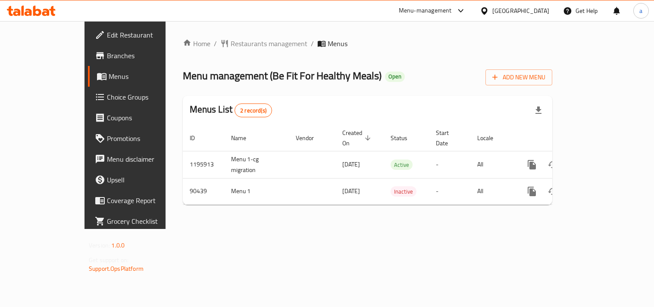 This screenshot has height=307, width=654. Describe the element at coordinates (147, 35) in the screenshot. I see `span: Edit Restaurant` at that location.